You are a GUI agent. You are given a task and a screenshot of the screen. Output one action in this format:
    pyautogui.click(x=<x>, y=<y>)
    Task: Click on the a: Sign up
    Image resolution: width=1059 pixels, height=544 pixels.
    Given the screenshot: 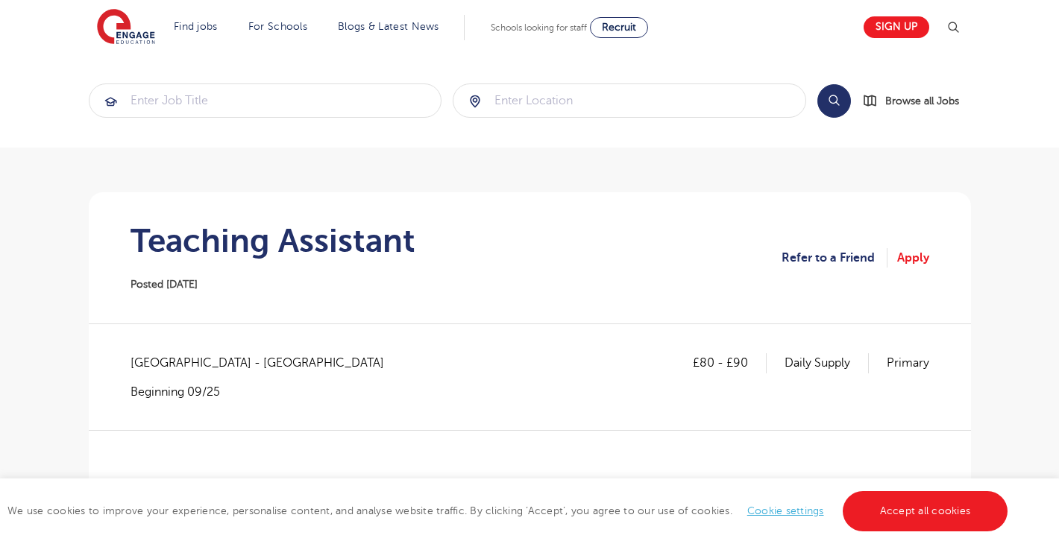 What is the action you would take?
    pyautogui.click(x=897, y=27)
    